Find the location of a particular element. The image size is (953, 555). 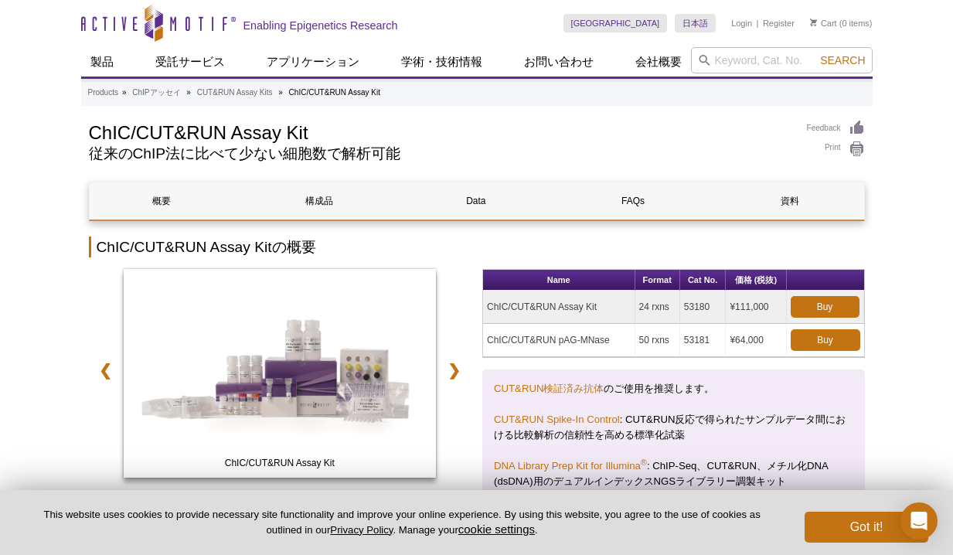

a: 構成品 is located at coordinates (319, 201).